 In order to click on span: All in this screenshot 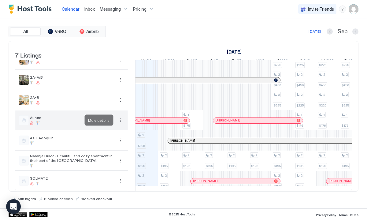, I will do `click(25, 32)`.